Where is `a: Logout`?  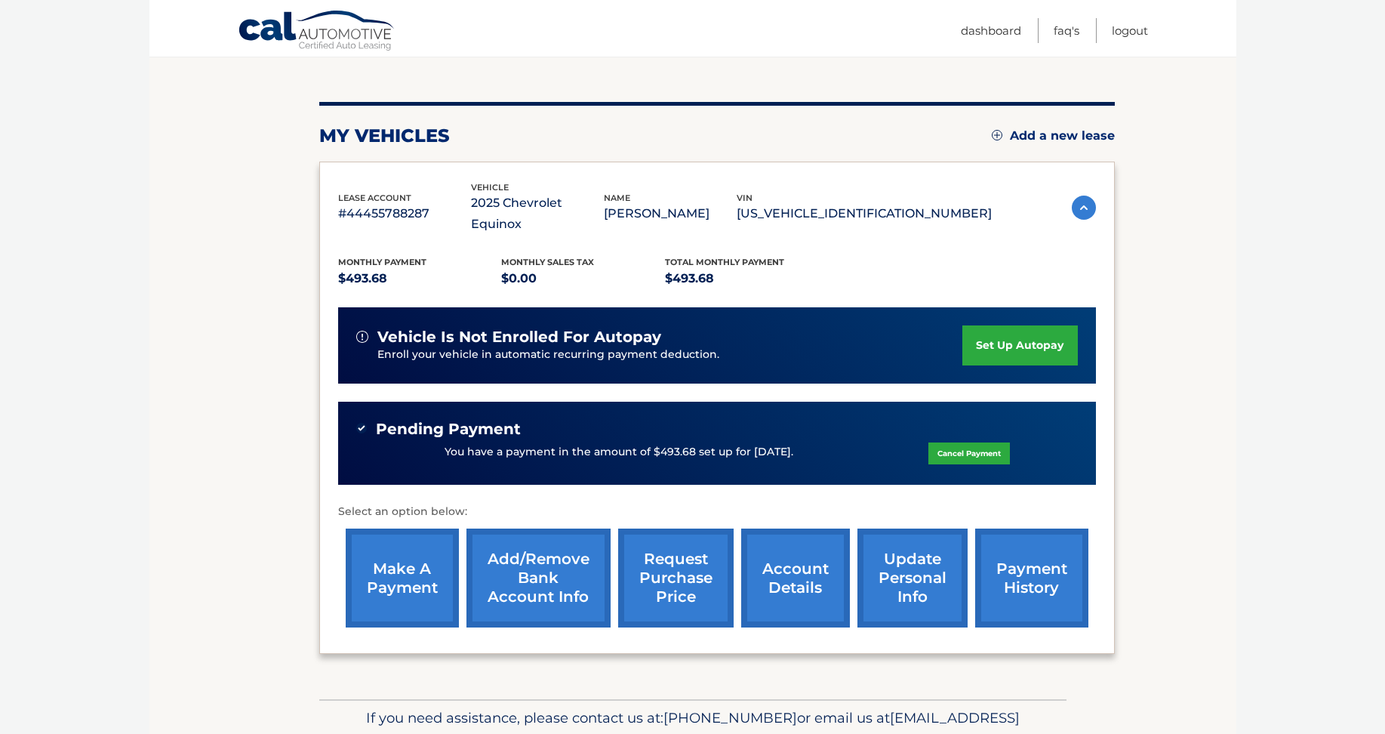
a: Logout is located at coordinates (1130, 30).